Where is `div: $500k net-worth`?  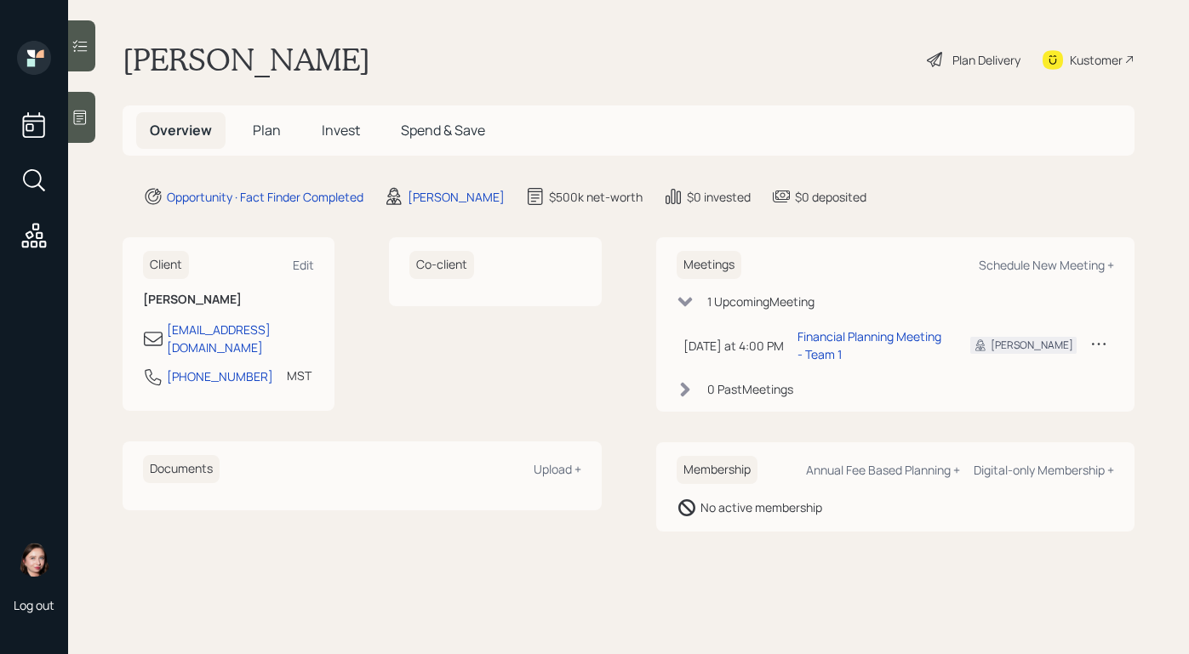
div: $500k net-worth is located at coordinates (596, 197).